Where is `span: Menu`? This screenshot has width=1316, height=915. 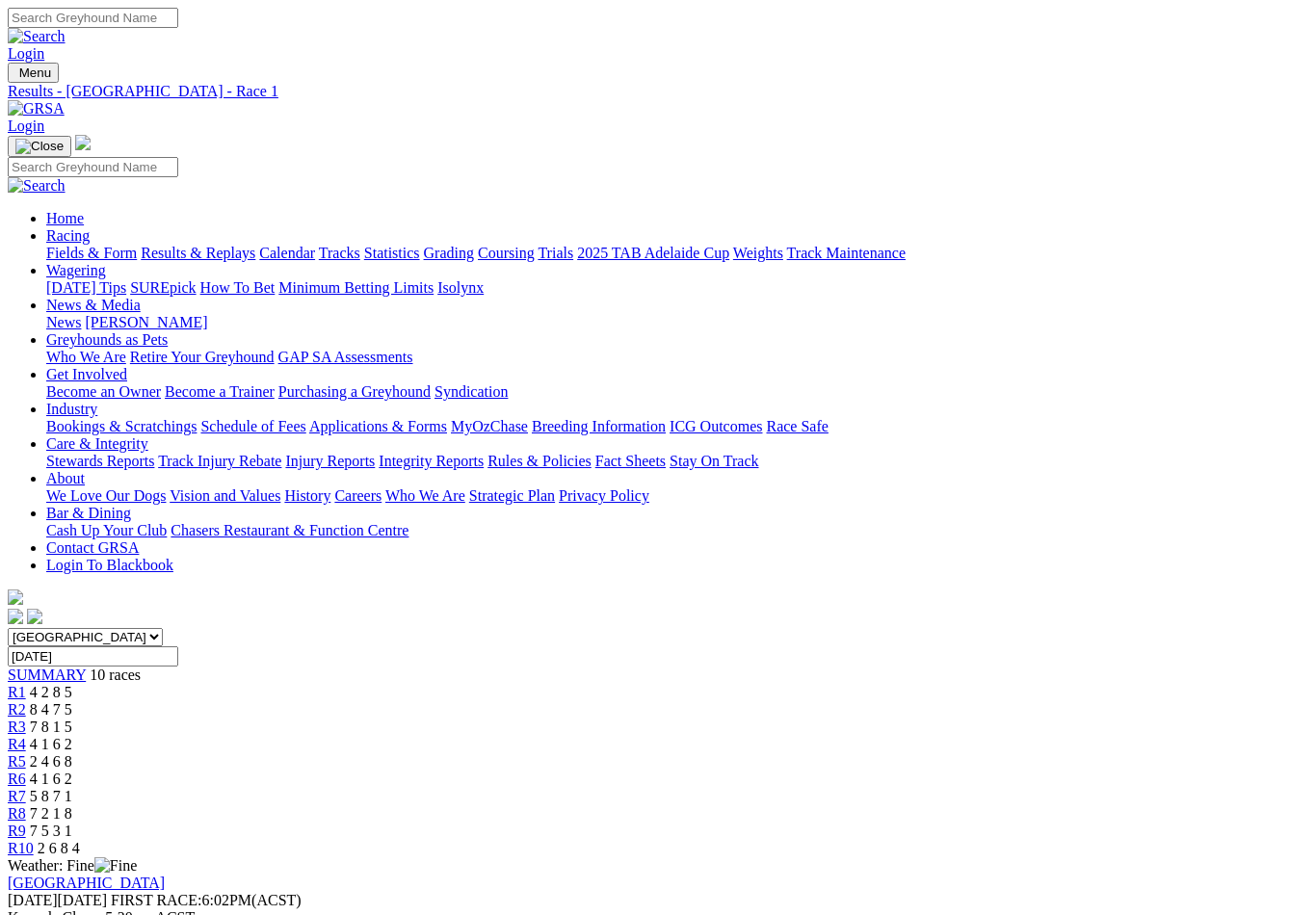
span: Menu is located at coordinates (34, 72).